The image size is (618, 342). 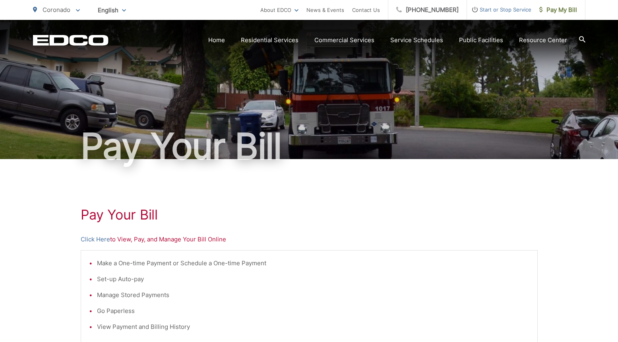 I want to click on a: Public Facilities, so click(x=481, y=40).